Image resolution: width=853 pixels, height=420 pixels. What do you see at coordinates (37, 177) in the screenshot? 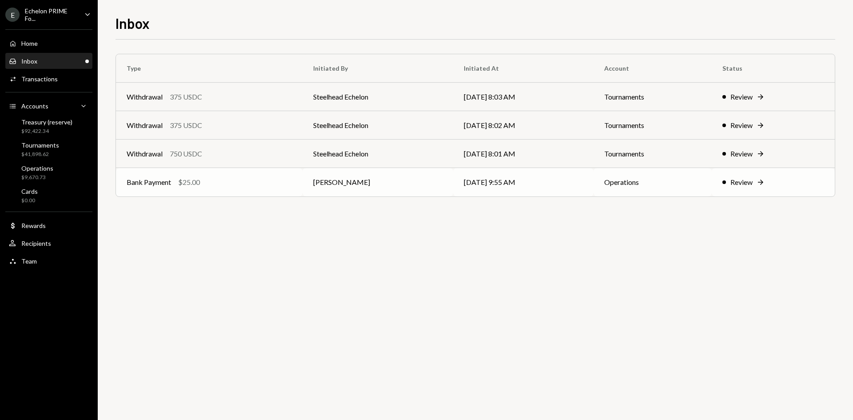
I see `div: $9,670.73` at bounding box center [37, 177].